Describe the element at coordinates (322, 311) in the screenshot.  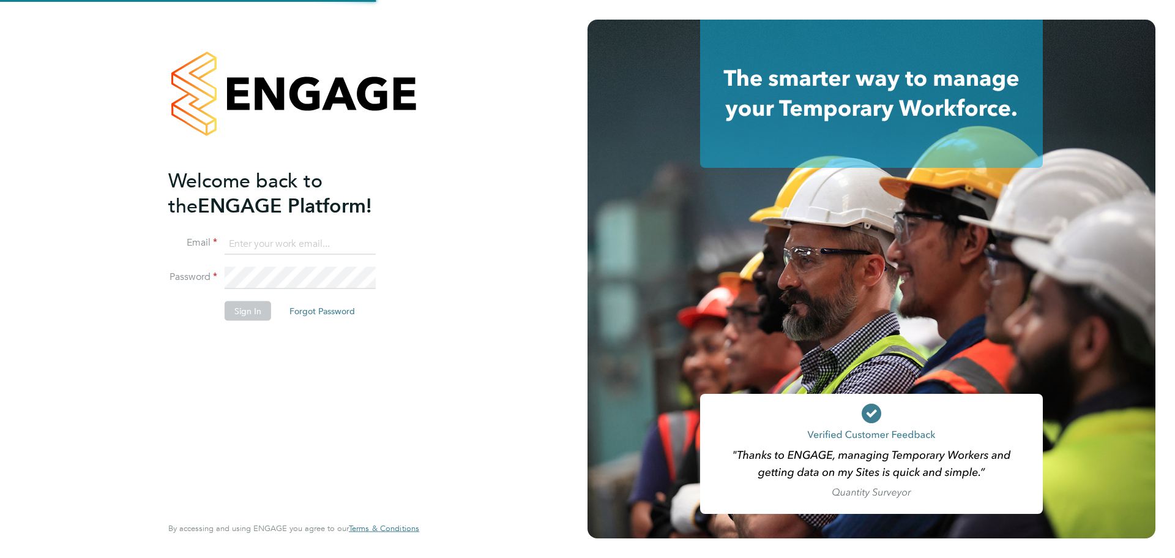
I see `button: Forgot Password` at that location.